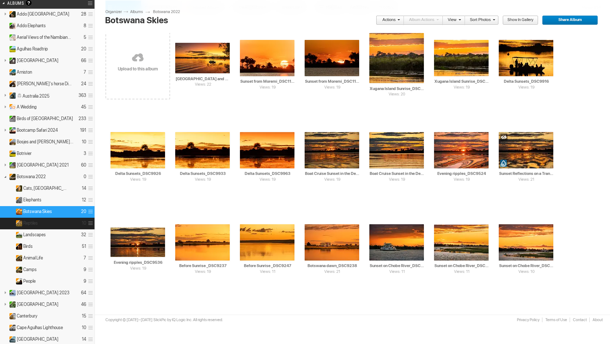 This screenshot has width=610, height=344. What do you see at coordinates (567, 20) in the screenshot?
I see `span: Share Album` at bounding box center [567, 20].